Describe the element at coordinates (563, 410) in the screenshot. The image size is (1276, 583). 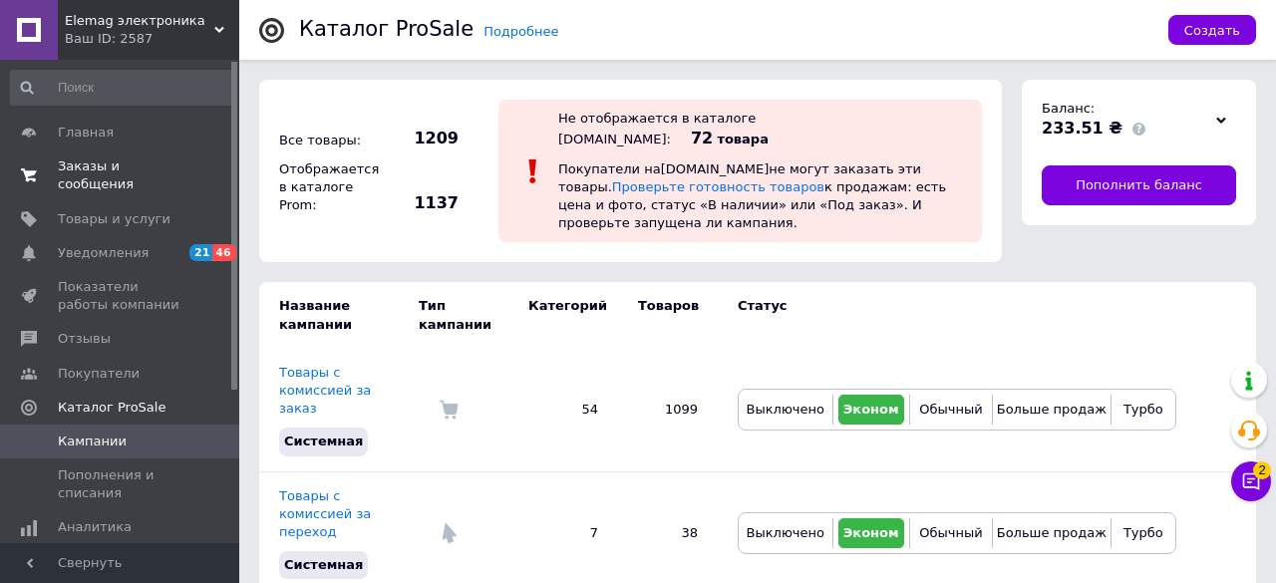
I see `td: 54` at that location.